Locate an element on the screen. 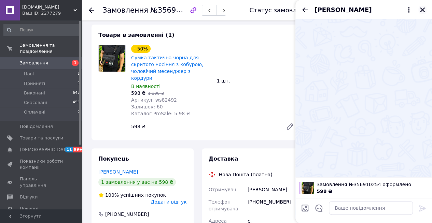  span: Покупці is located at coordinates (29, 209).